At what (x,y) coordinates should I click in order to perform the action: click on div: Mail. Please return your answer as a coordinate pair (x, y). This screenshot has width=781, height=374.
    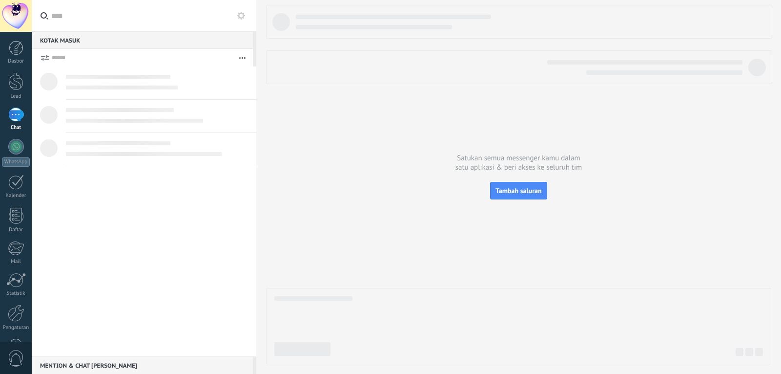
    Looking at the image, I should click on (16, 261).